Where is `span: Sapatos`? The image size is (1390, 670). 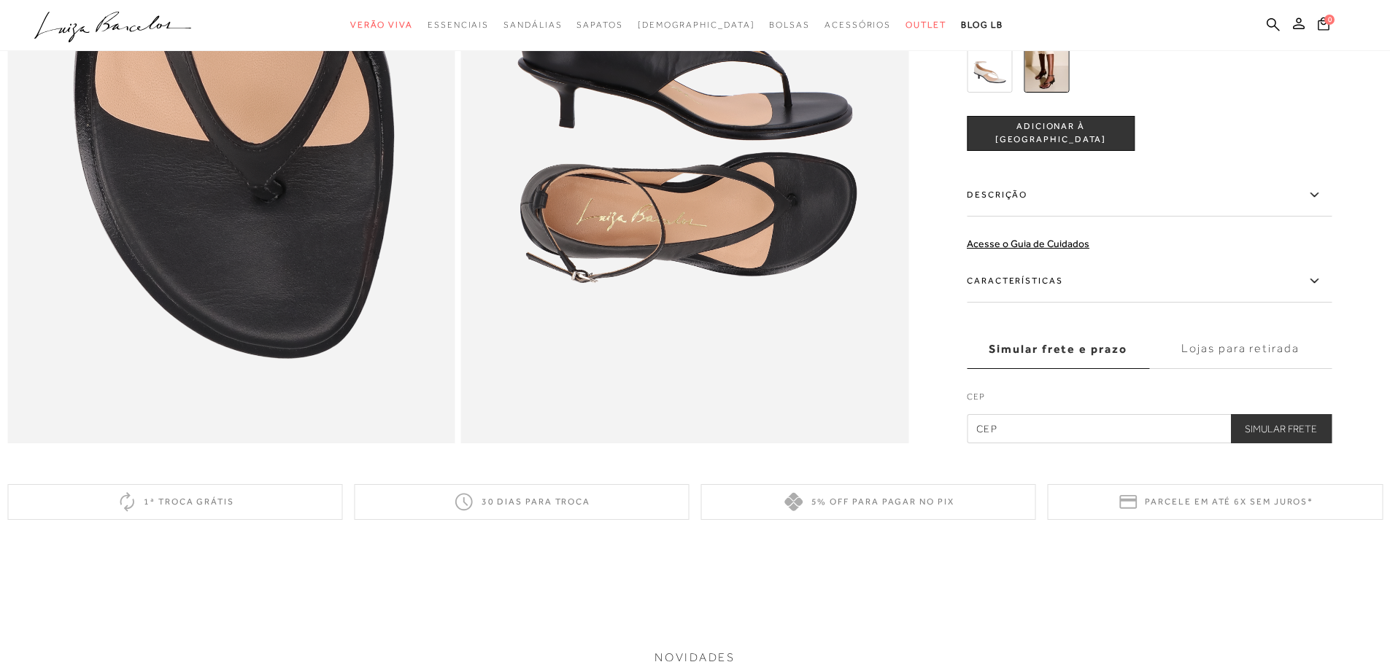 span: Sapatos is located at coordinates (599, 25).